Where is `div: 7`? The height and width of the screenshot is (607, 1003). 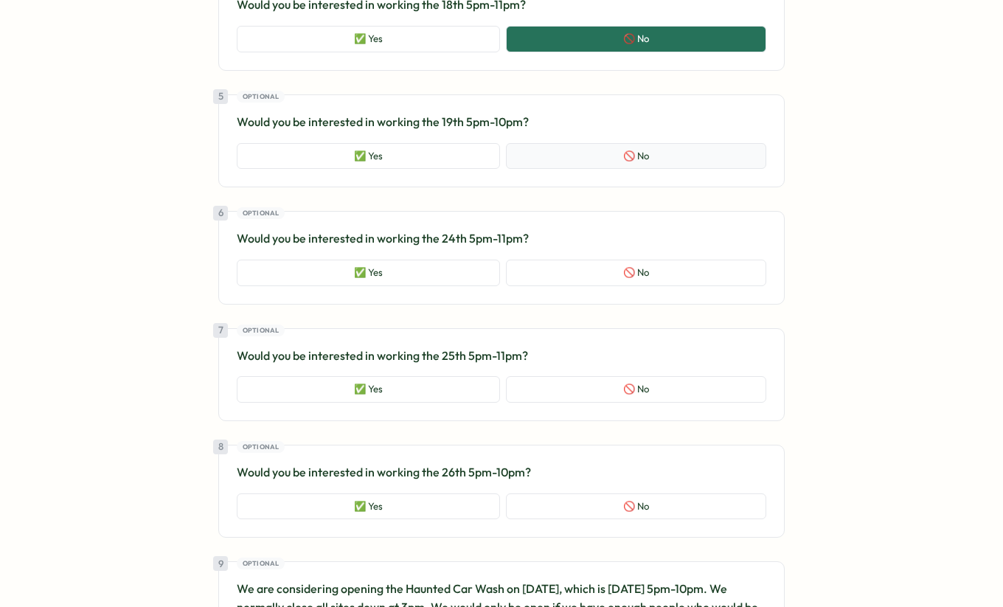 div: 7 is located at coordinates (220, 330).